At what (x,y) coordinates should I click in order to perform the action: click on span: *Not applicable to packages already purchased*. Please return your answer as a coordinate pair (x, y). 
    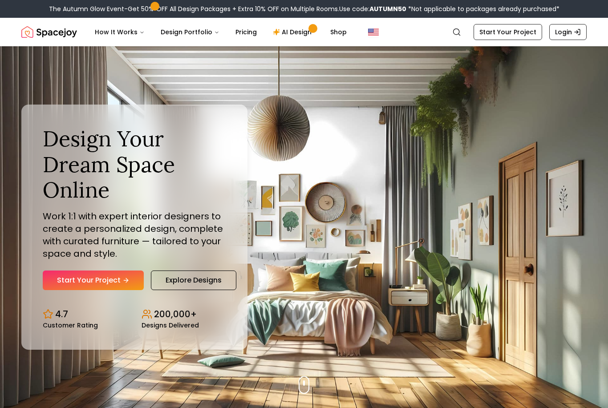
    Looking at the image, I should click on (483, 9).